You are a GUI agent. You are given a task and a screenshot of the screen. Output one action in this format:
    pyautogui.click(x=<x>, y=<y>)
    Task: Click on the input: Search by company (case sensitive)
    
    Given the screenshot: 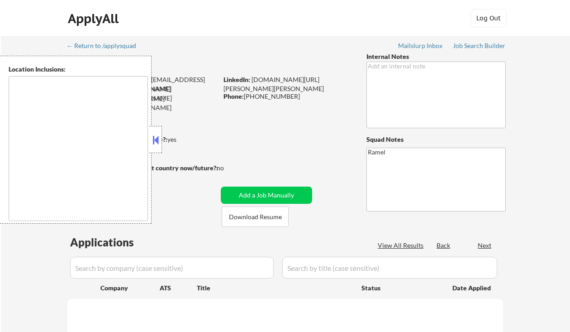 What is the action you would take?
    pyautogui.click(x=172, y=268)
    